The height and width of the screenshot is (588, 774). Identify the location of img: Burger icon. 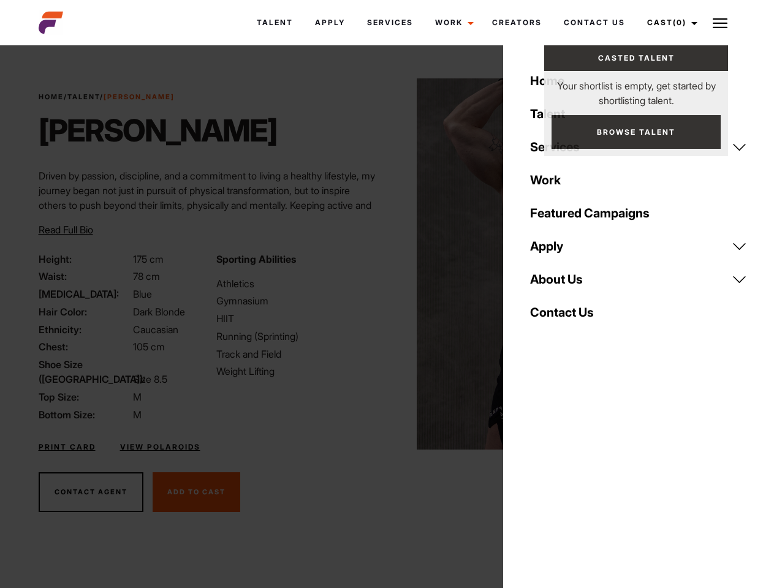
(720, 23).